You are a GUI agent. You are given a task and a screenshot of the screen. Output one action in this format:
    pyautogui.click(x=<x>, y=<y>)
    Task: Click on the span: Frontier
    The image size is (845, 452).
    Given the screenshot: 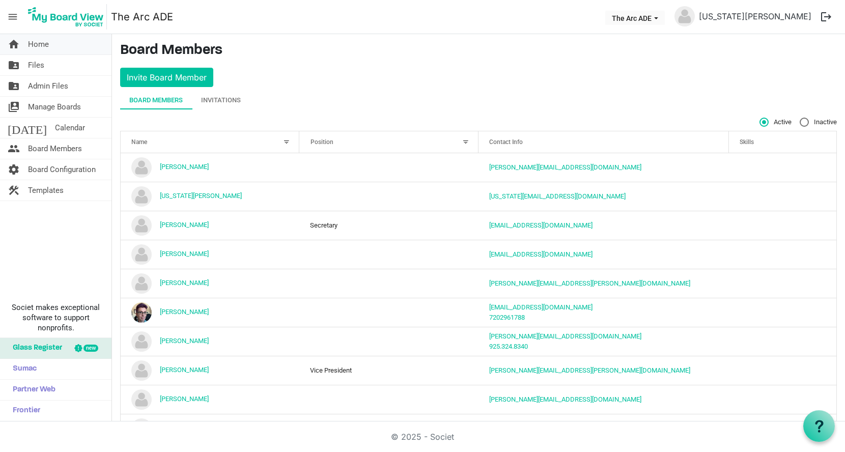 What is the action you would take?
    pyautogui.click(x=24, y=411)
    